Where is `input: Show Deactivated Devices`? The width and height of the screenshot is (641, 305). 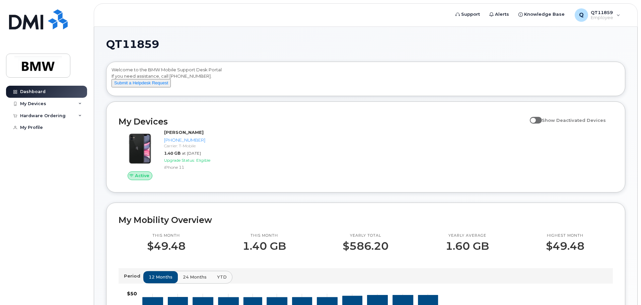 input: Show Deactivated Devices is located at coordinates (533, 117).